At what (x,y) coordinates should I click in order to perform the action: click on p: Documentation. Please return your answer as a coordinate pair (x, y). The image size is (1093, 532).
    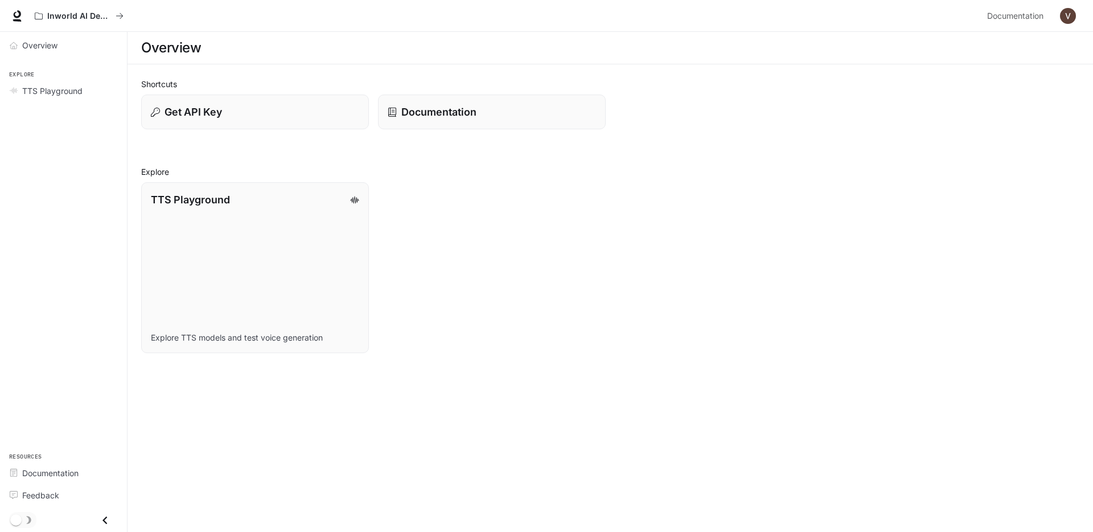
    Looking at the image, I should click on (439, 112).